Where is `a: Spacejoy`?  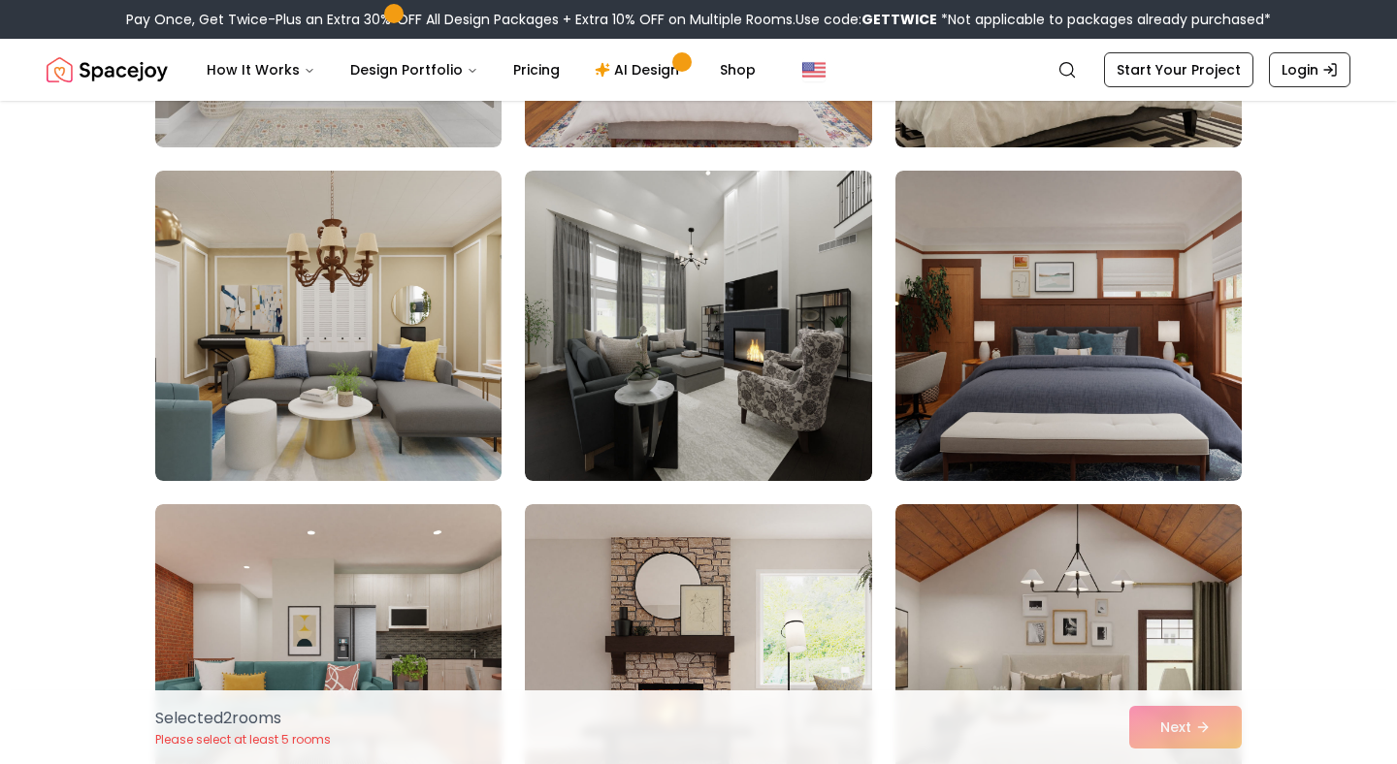
a: Spacejoy is located at coordinates (107, 70).